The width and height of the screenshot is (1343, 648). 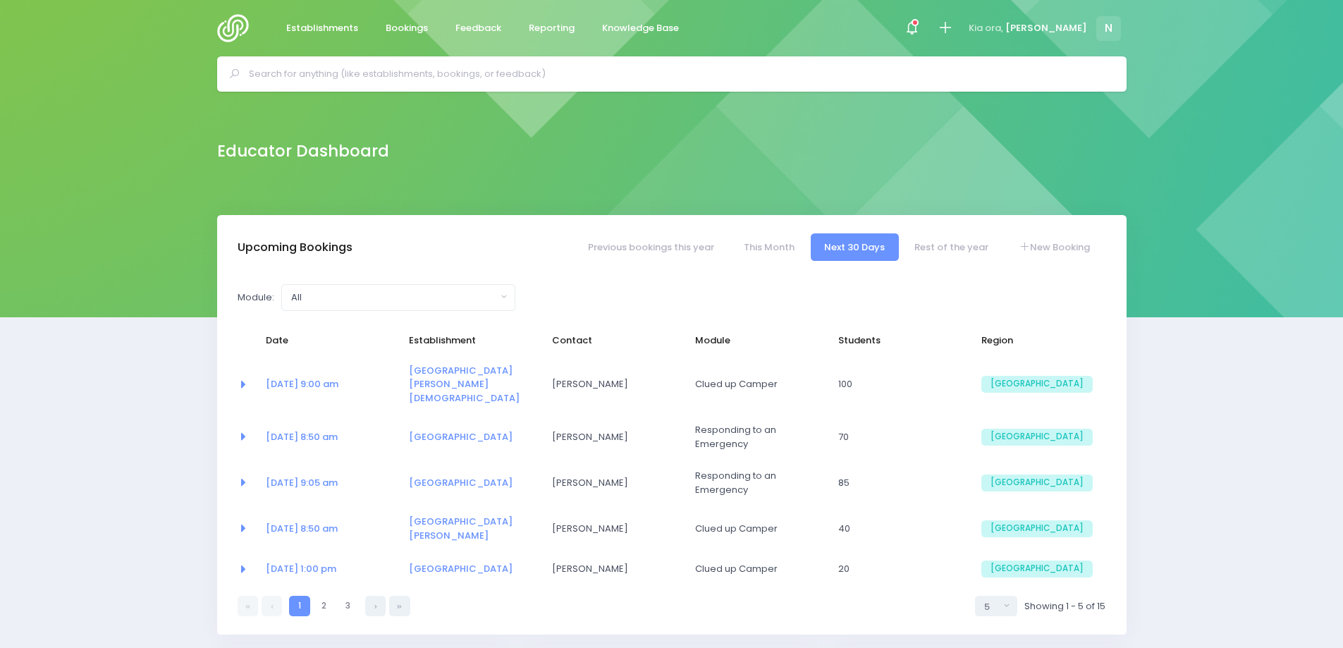 What do you see at coordinates (854, 247) in the screenshot?
I see `a: Next 30 Days` at bounding box center [854, 247].